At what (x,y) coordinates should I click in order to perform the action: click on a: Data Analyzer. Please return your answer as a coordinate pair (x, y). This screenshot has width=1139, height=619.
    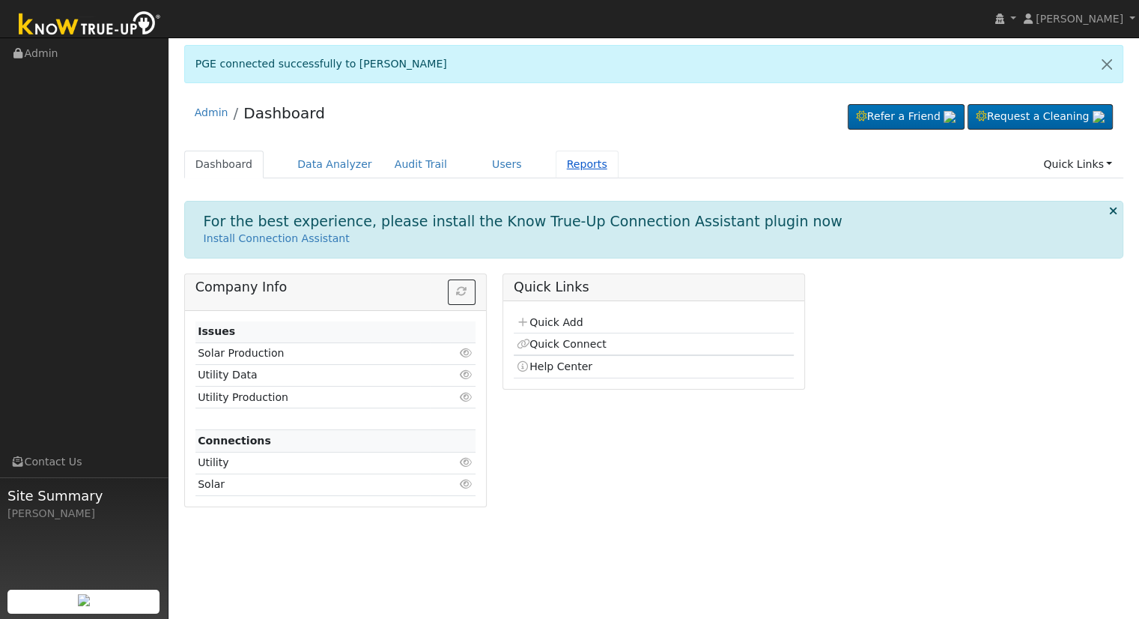
    Looking at the image, I should click on (335, 164).